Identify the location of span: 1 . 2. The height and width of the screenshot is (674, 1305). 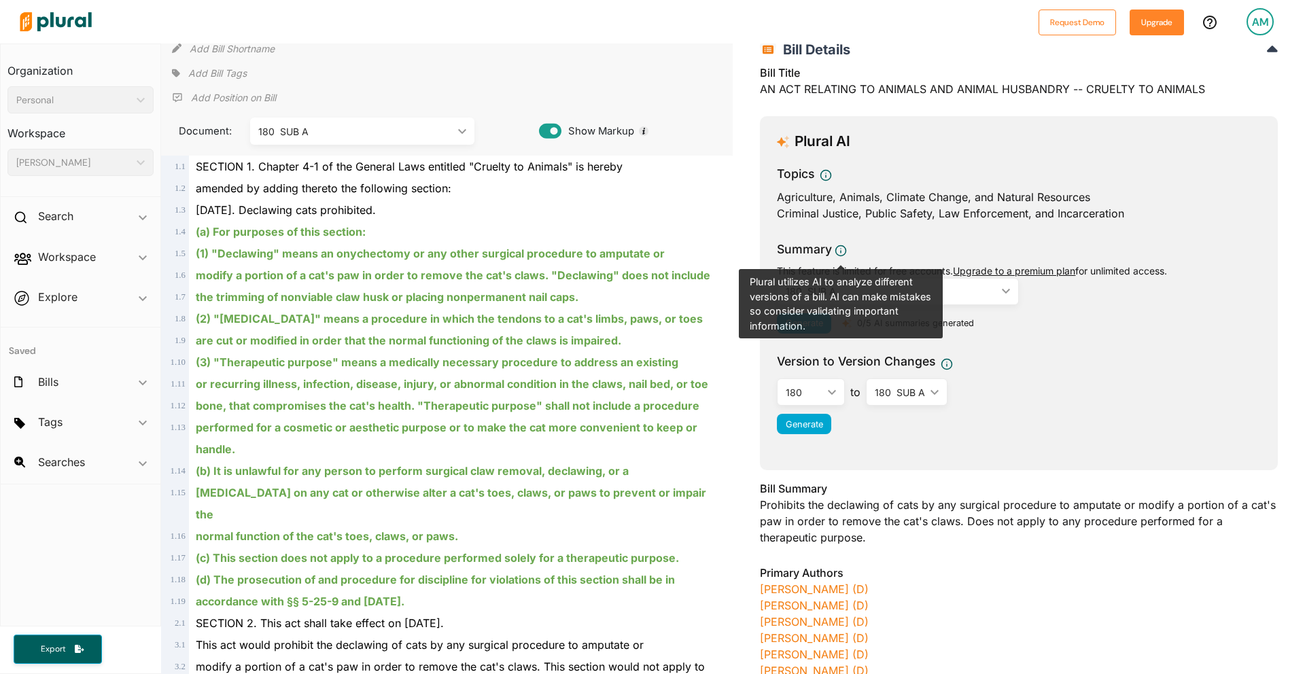
(180, 188).